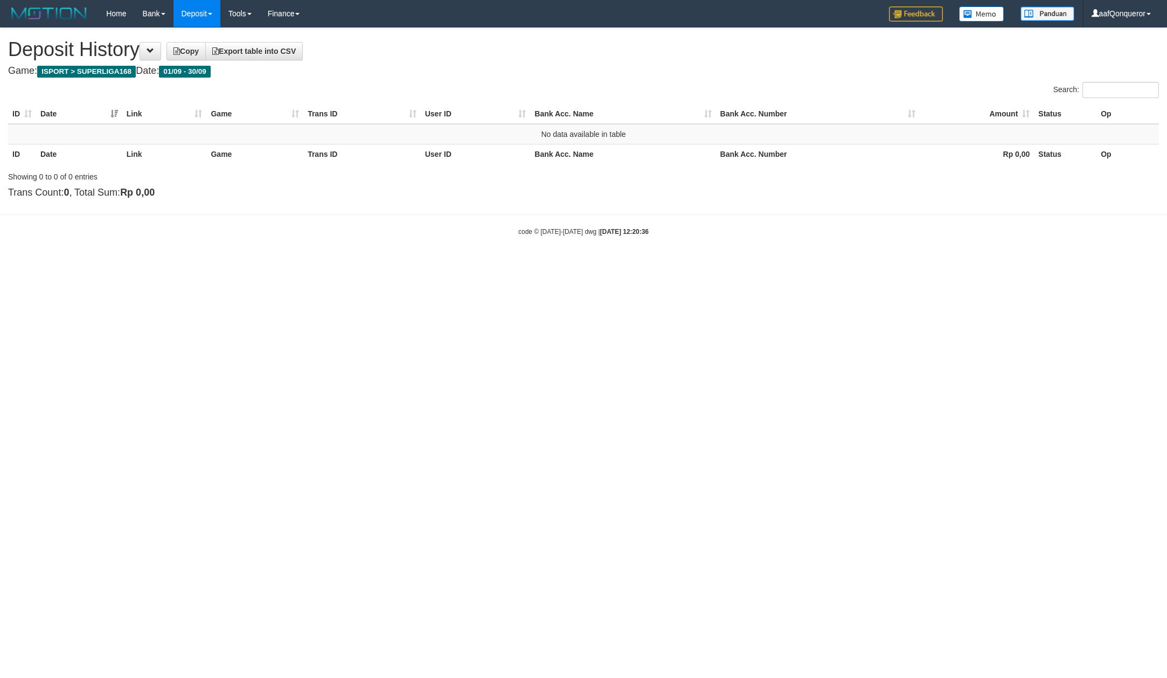 This screenshot has height=678, width=1167. Describe the element at coordinates (186, 51) in the screenshot. I see `span: Copy` at that location.